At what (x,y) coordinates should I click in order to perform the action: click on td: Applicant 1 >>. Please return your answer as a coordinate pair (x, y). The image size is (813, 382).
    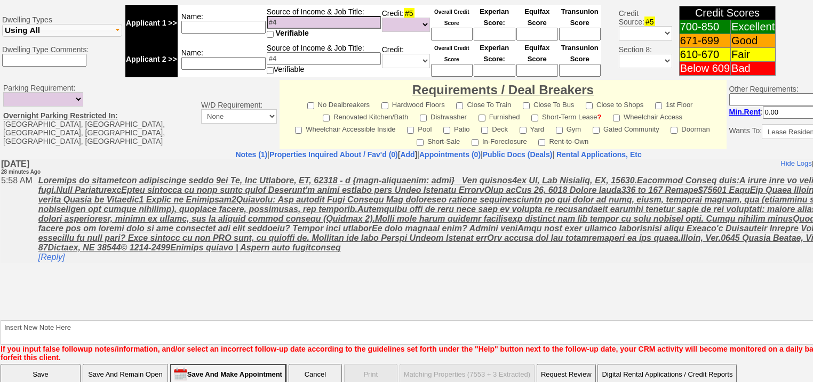
    Looking at the image, I should click on (151, 23).